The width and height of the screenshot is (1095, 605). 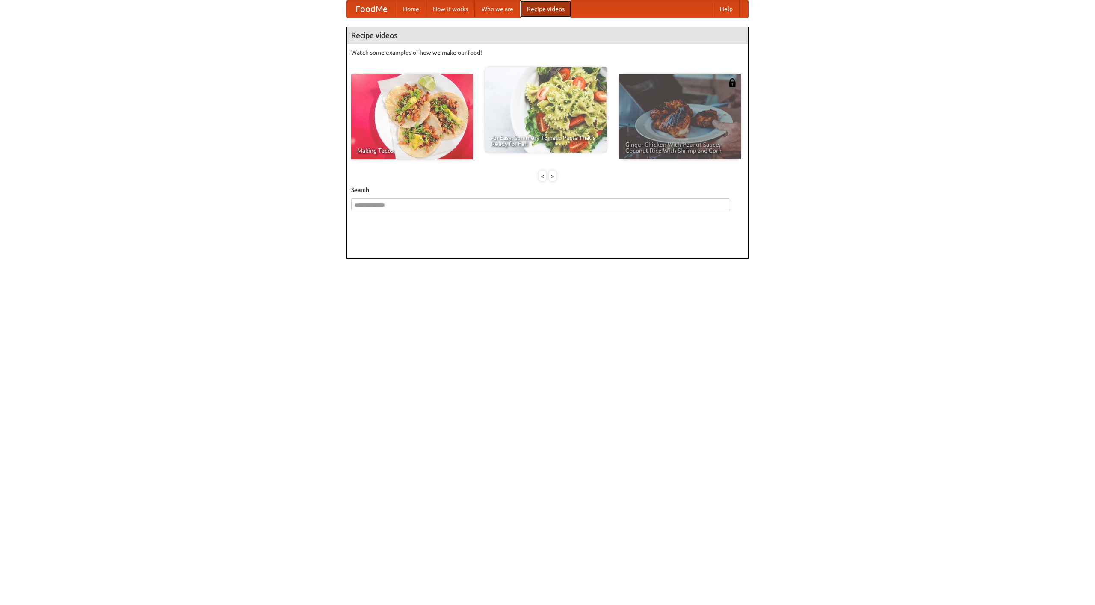 What do you see at coordinates (546, 141) in the screenshot?
I see `span: An Easy, Summery Tomato Pasta That's Ready for Fall` at bounding box center [546, 141].